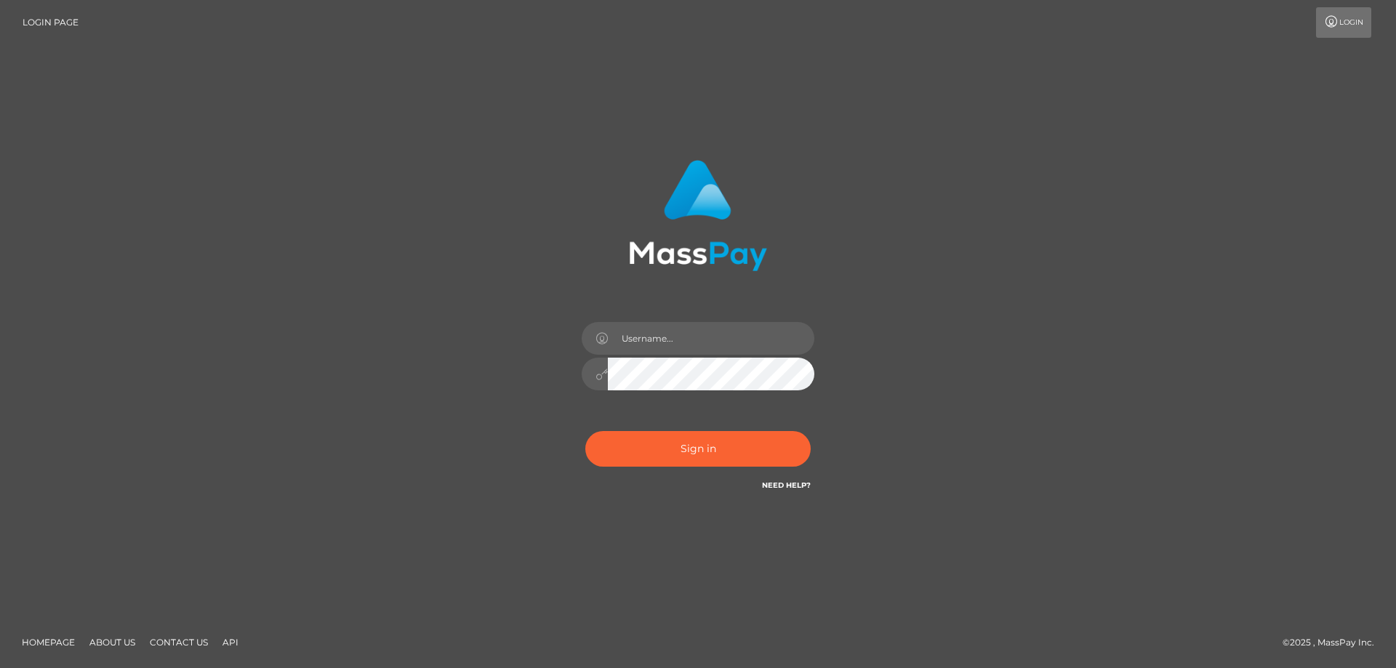 Image resolution: width=1396 pixels, height=668 pixels. Describe the element at coordinates (48, 642) in the screenshot. I see `a: Homepage` at that location.